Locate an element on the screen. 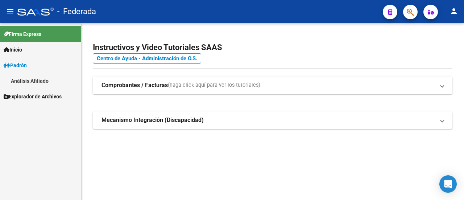 The height and width of the screenshot is (200, 464). span: Padrón is located at coordinates (15, 65).